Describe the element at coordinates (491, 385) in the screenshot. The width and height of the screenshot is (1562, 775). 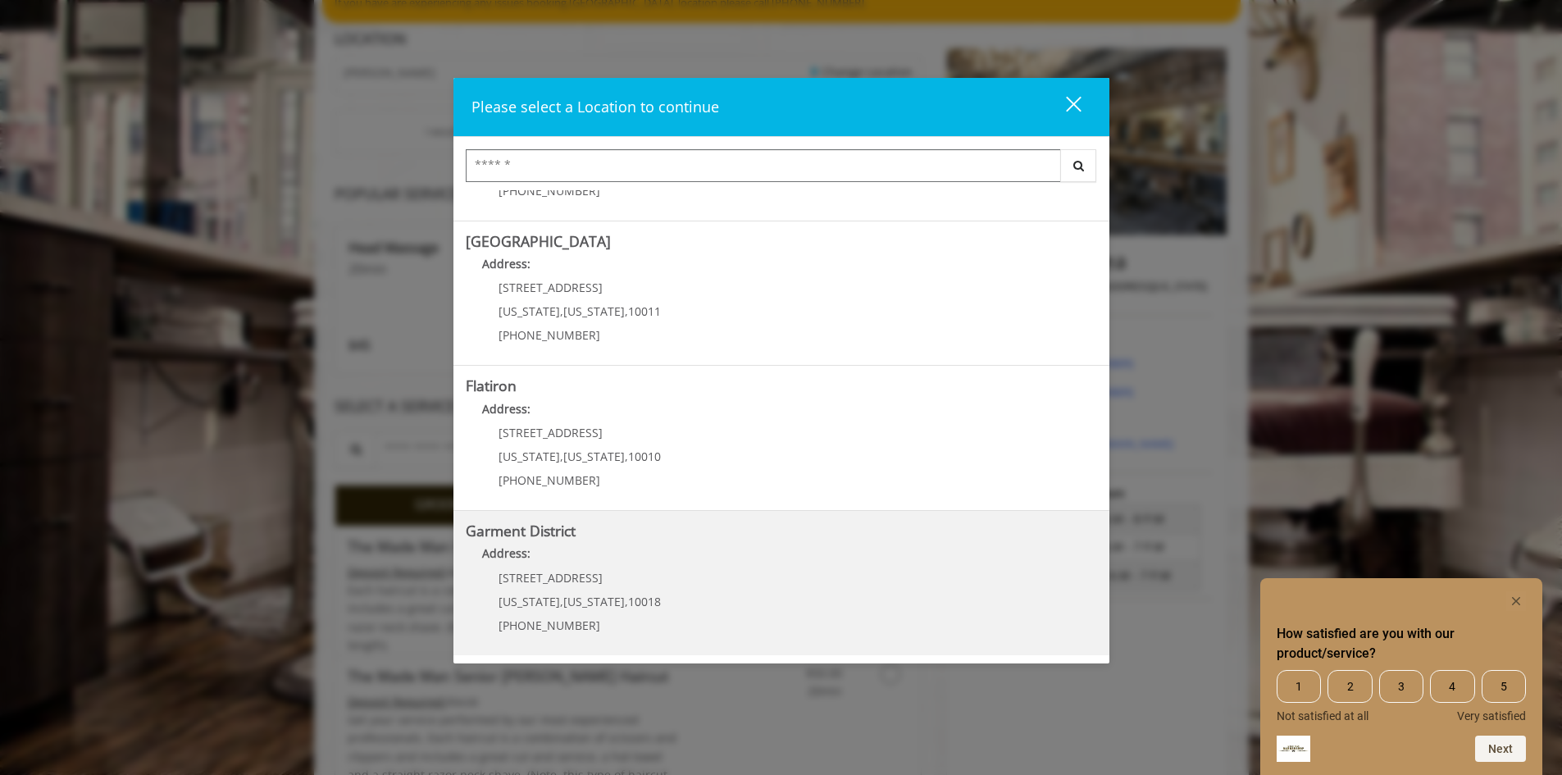
I see `b: Flatiron` at that location.